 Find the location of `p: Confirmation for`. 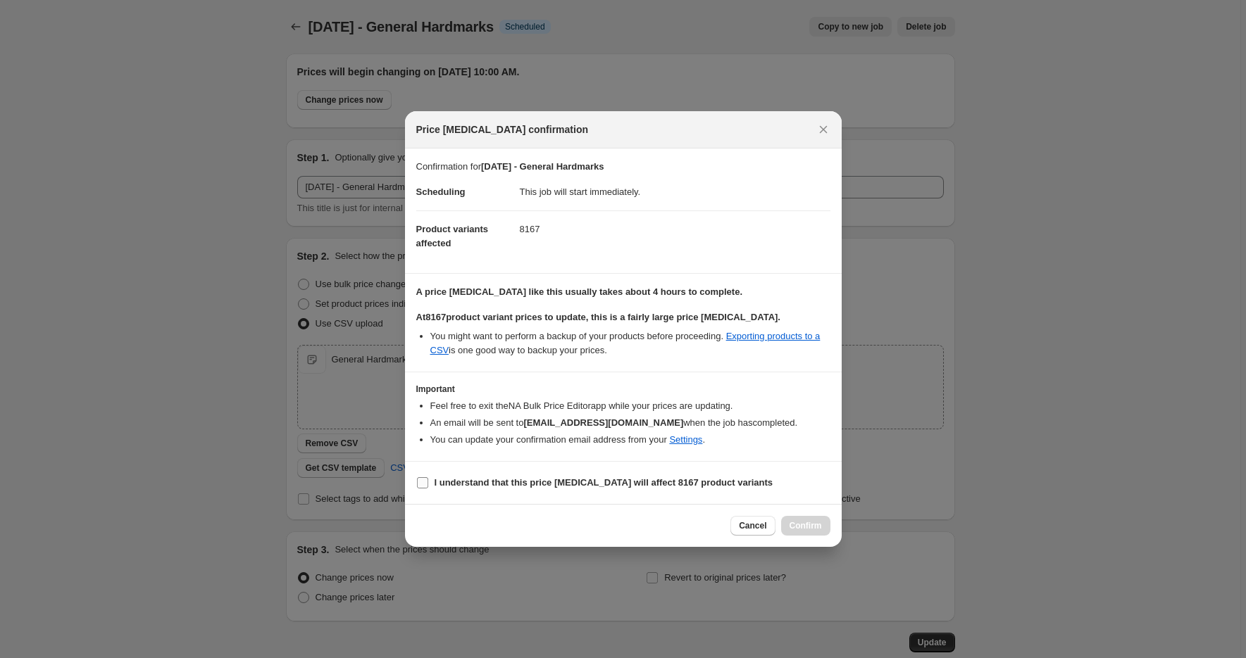

p: Confirmation for is located at coordinates (623, 167).